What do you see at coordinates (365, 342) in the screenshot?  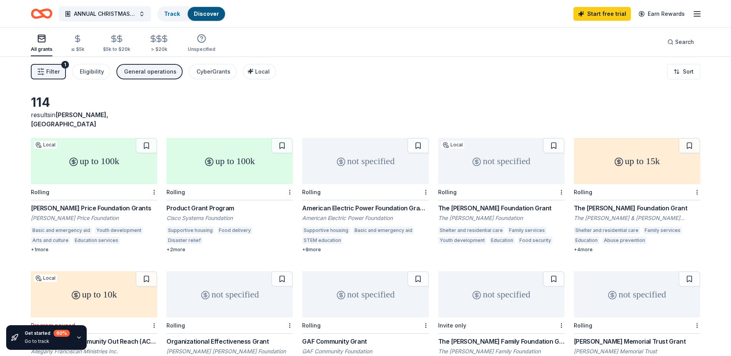 I see `div: GAF Community Grant` at bounding box center [365, 342].